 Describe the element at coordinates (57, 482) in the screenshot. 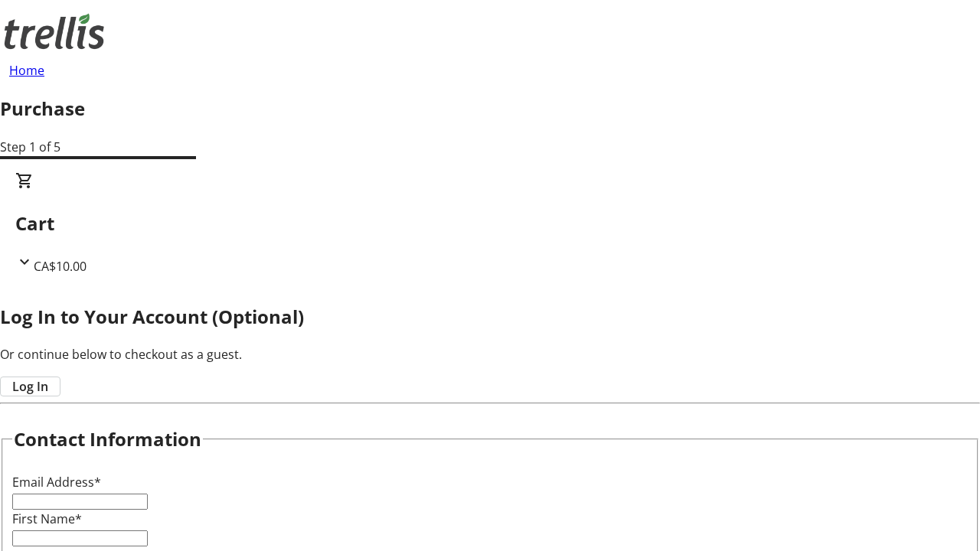

I see `label: Email Address*` at that location.